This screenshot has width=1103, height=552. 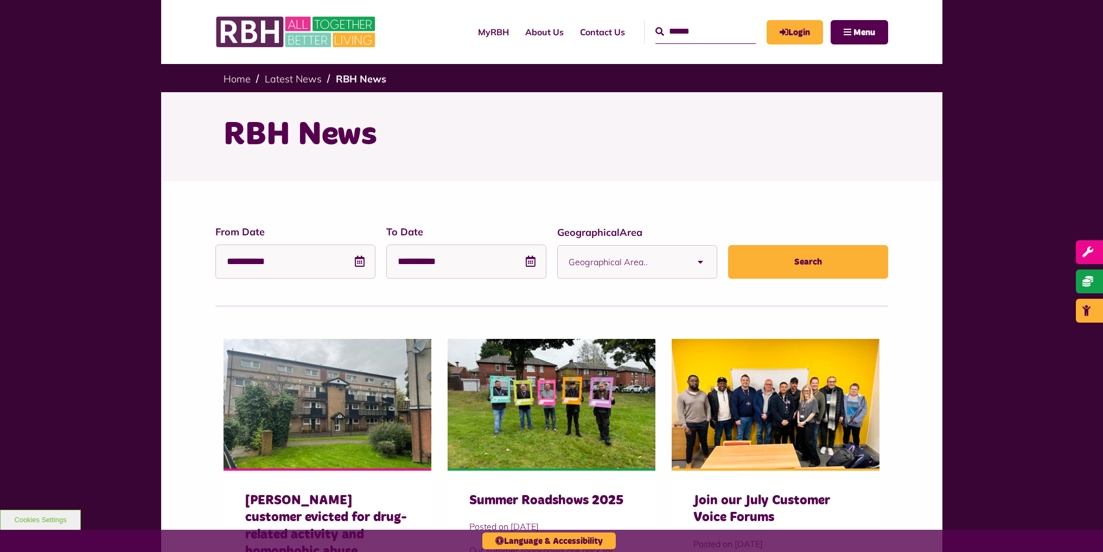 What do you see at coordinates (361, 79) in the screenshot?
I see `a: RBH News` at bounding box center [361, 79].